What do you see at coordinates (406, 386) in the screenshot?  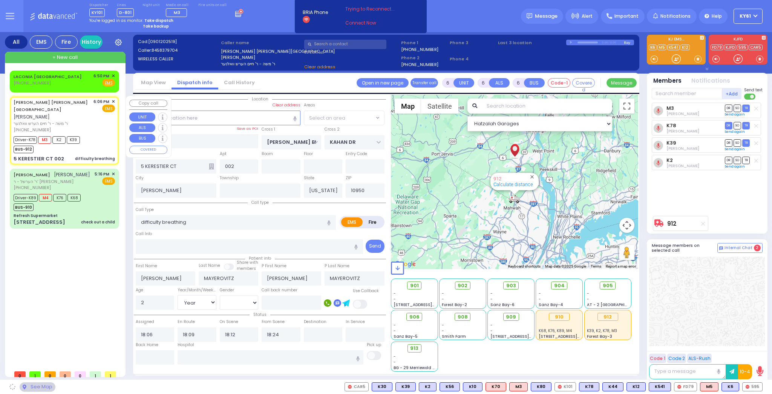 I see `div: K39` at bounding box center [406, 386].